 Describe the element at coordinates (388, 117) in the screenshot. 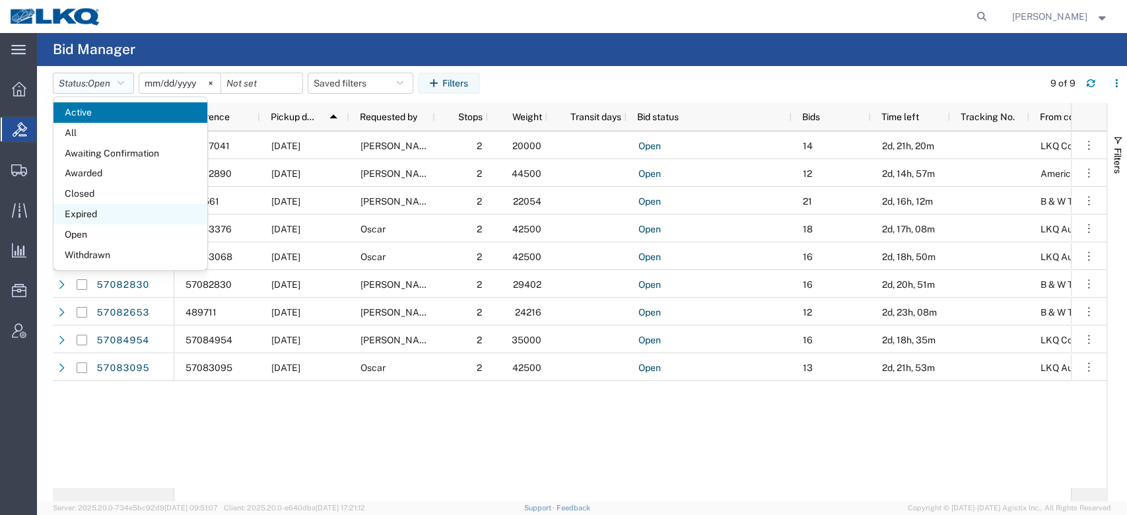

I see `span: Requested by` at that location.